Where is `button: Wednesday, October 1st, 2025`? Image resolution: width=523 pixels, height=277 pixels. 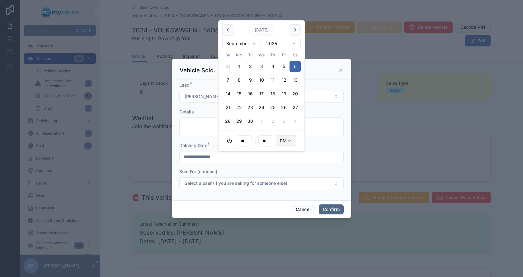
button: Wednesday, October 1st, 2025 is located at coordinates (261, 121).